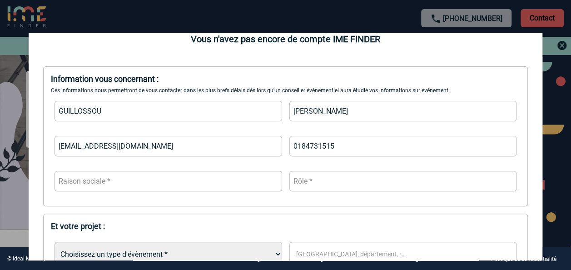  What do you see at coordinates (168, 146) in the screenshot?
I see `input: Email *` at bounding box center [168, 146].